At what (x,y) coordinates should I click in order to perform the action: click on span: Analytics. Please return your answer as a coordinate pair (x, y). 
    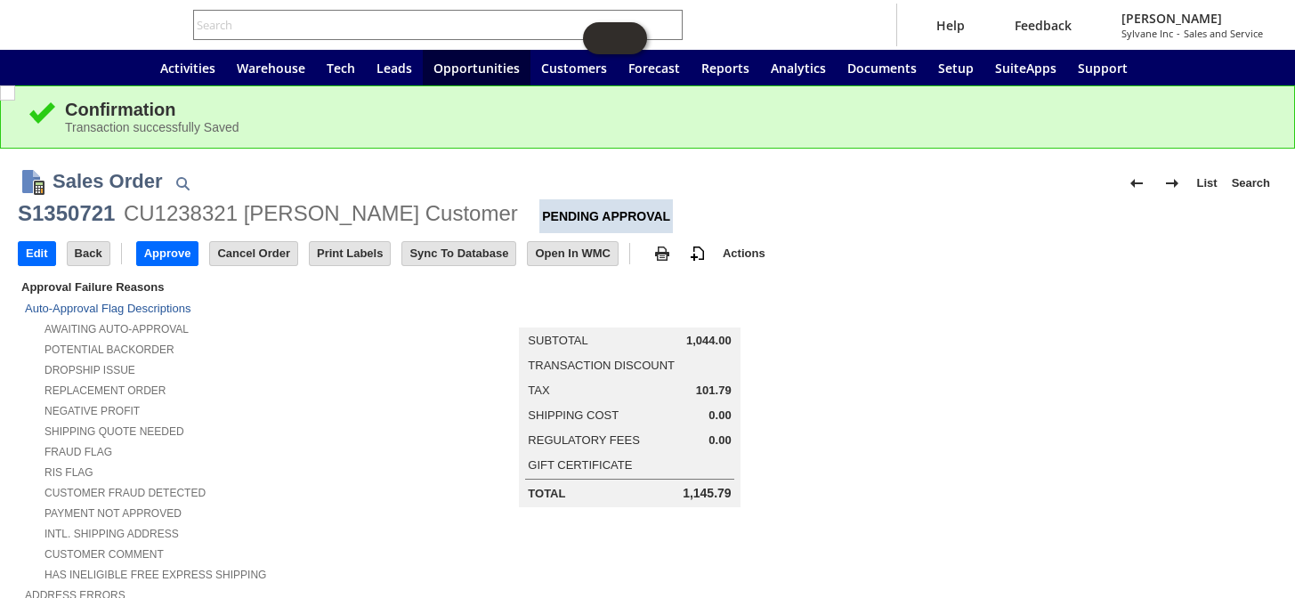
    Looking at the image, I should click on (798, 68).